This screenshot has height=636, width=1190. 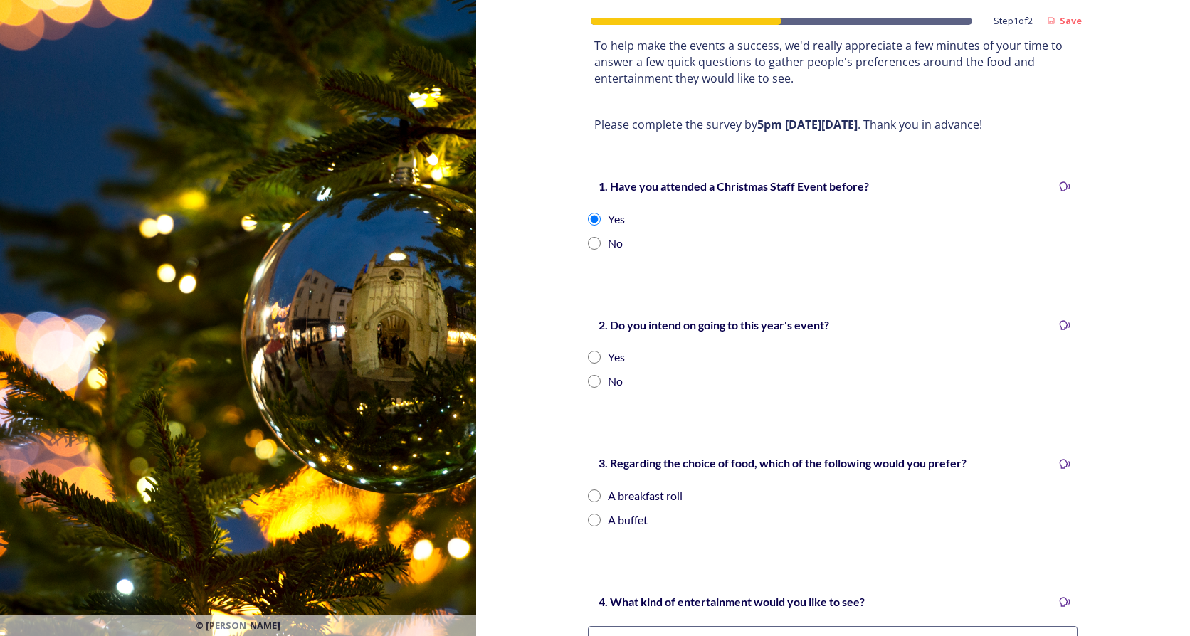 What do you see at coordinates (628, 520) in the screenshot?
I see `div: A buffet` at bounding box center [628, 520].